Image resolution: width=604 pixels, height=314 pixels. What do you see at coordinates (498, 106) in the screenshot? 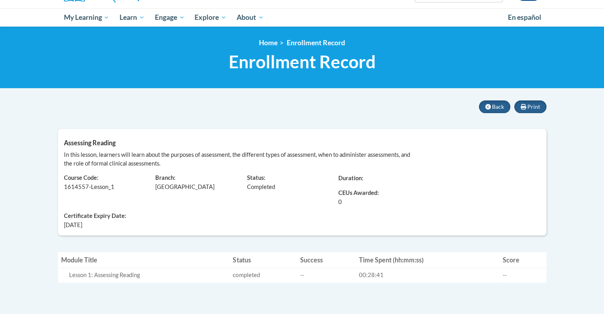
I see `span: Back` at bounding box center [498, 106].